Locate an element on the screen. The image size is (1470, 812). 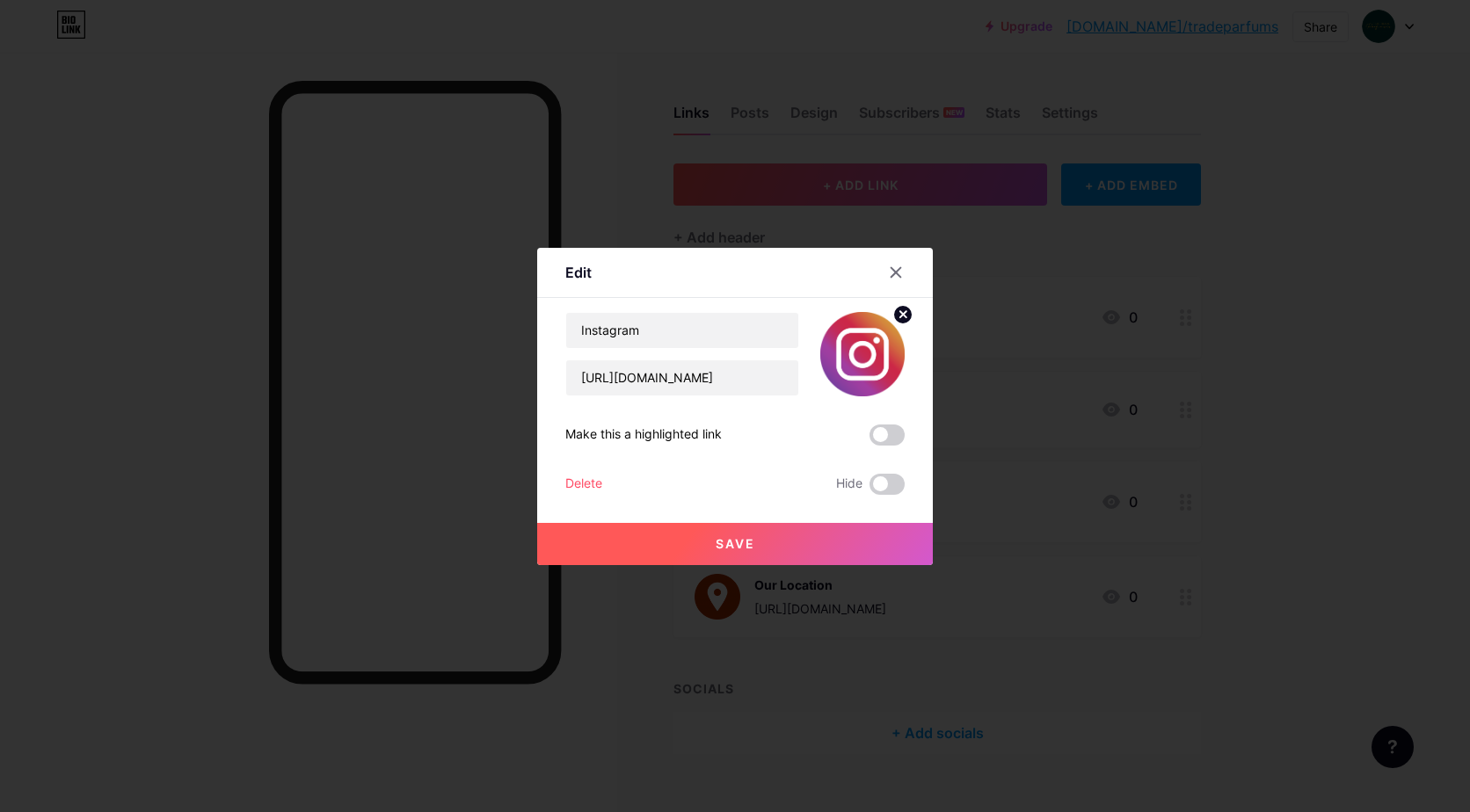
span: Save is located at coordinates (735, 543).